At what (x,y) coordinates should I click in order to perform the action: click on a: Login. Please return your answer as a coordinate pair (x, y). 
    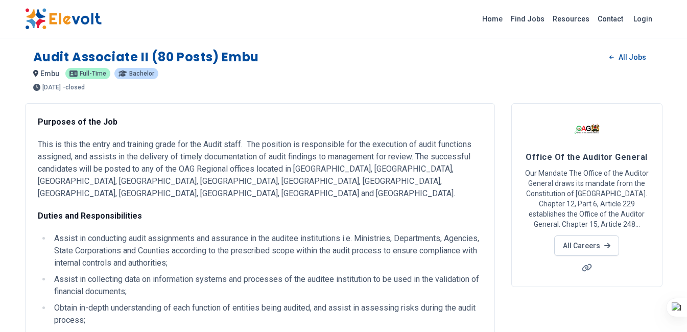
    Looking at the image, I should click on (642, 19).